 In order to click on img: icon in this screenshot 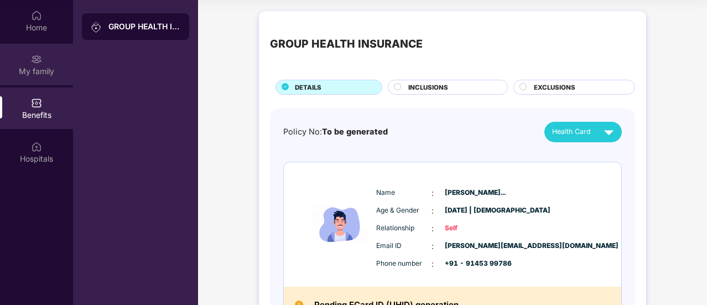, I will do `click(340, 224)`.